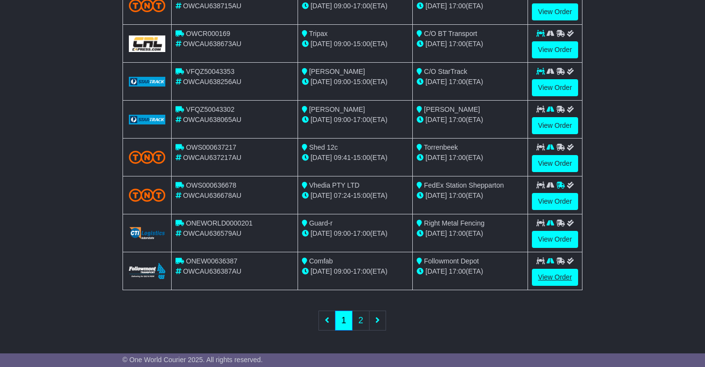 Image resolution: width=705 pixels, height=367 pixels. I want to click on span: OWS000637217, so click(211, 147).